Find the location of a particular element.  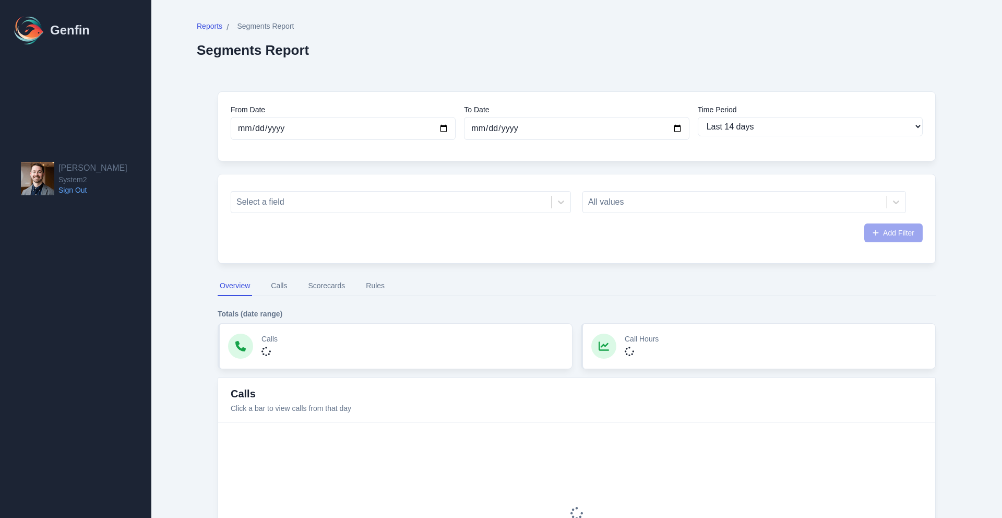

h3: Calls is located at coordinates (291, 393).